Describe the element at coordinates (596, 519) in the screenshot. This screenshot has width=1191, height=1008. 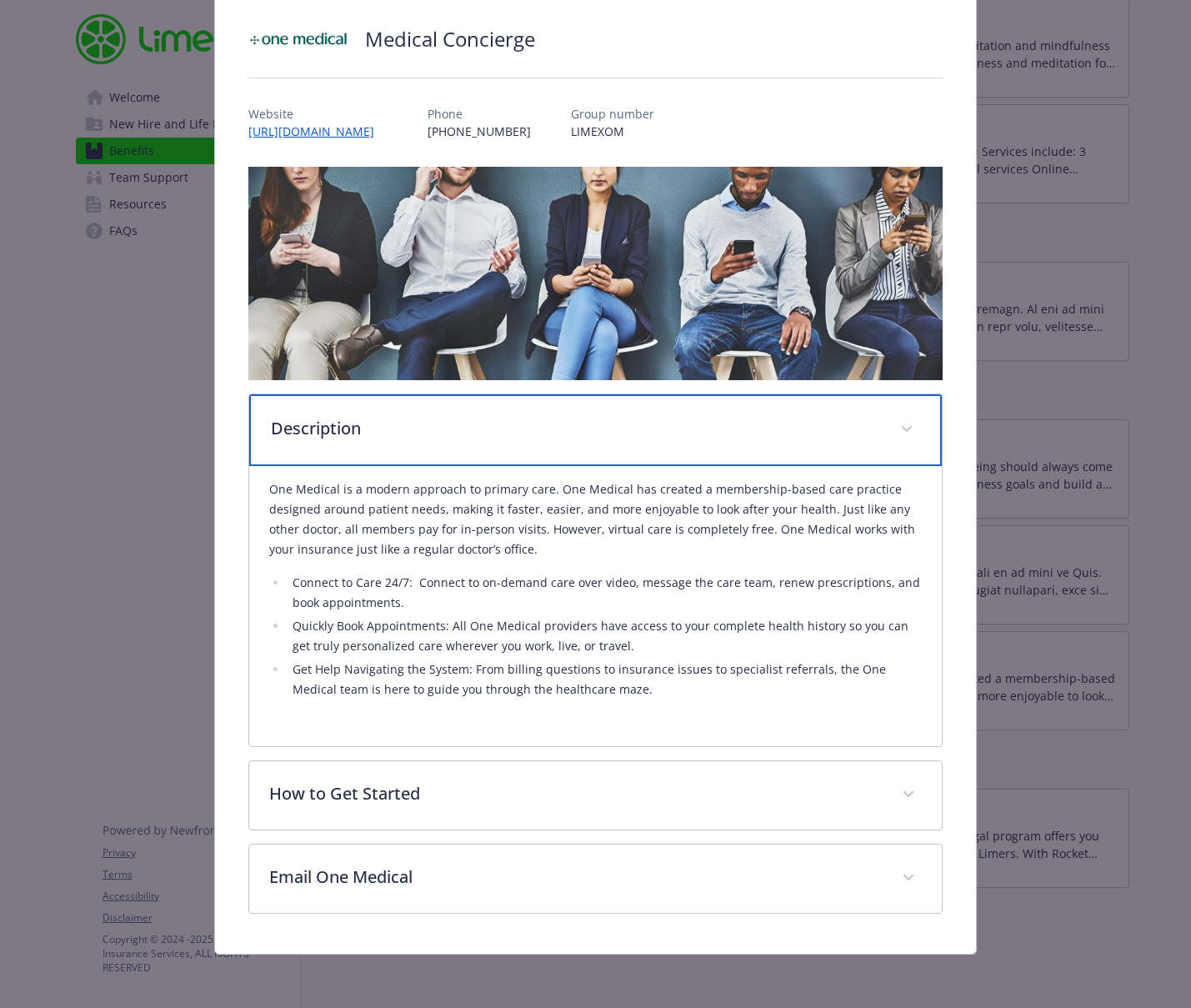
I see `p: One Medical is a modern approach to primary care. One Medical has created a membership-based care...` at that location.